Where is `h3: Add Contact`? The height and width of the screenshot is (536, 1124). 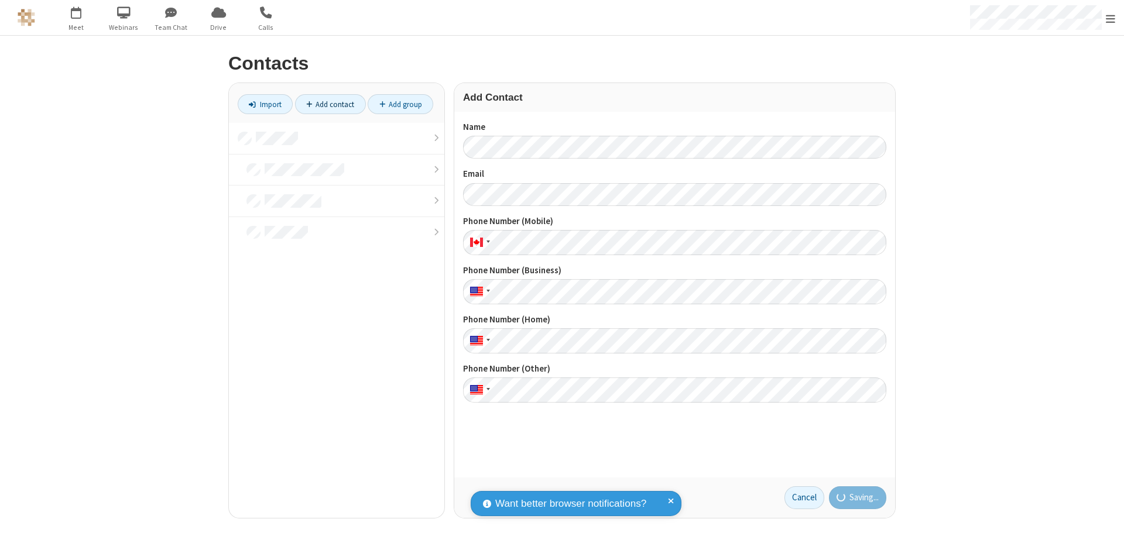 h3: Add Contact is located at coordinates (675, 97).